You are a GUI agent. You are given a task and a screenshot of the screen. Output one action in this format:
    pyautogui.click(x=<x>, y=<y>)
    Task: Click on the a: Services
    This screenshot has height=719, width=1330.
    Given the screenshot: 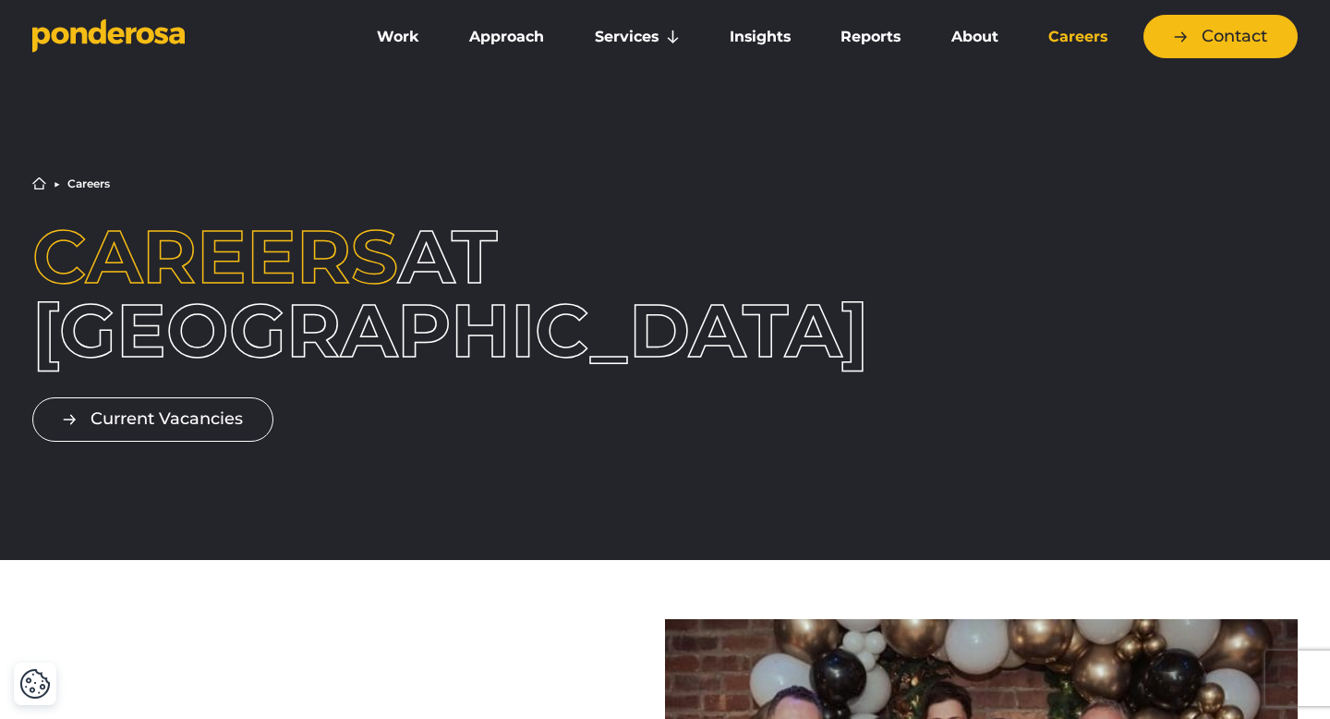 What is the action you would take?
    pyautogui.click(x=637, y=37)
    